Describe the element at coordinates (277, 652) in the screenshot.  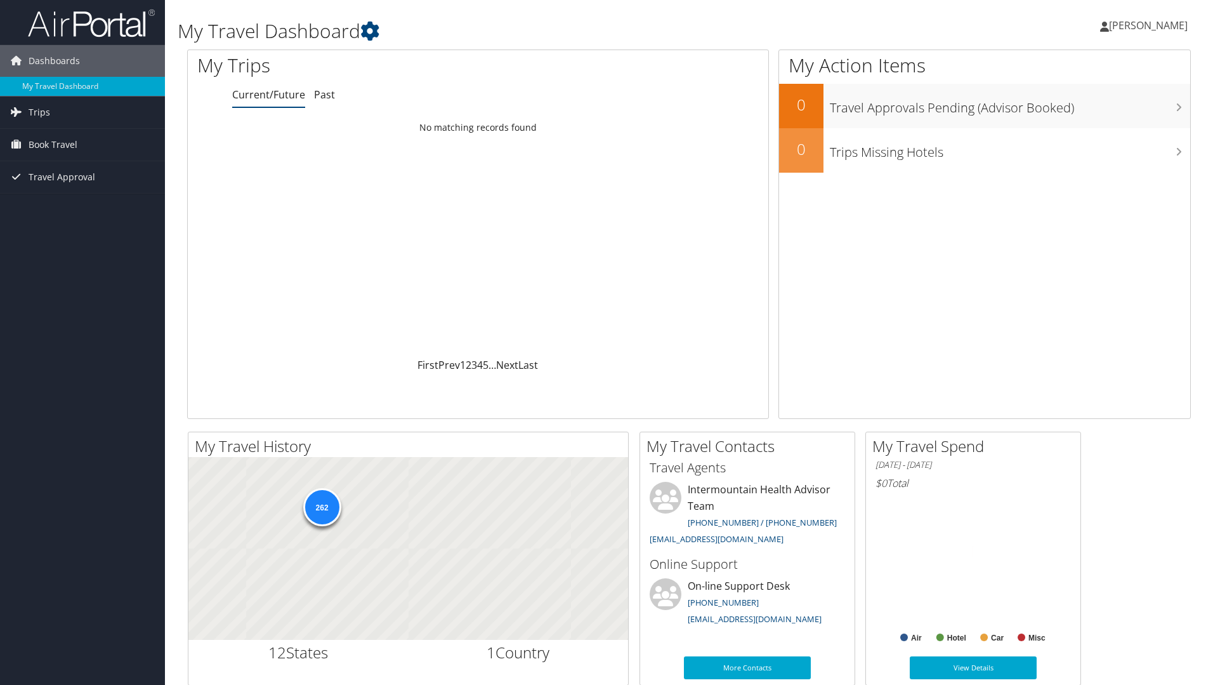
I see `span: 12` at that location.